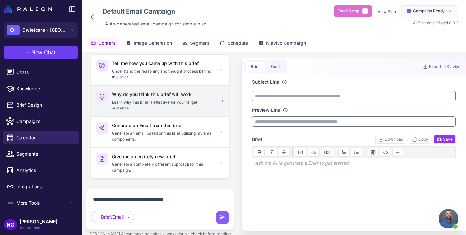 The height and width of the screenshot is (235, 466). What do you see at coordinates (196, 43) in the screenshot?
I see `button: Segment` at bounding box center [196, 43].